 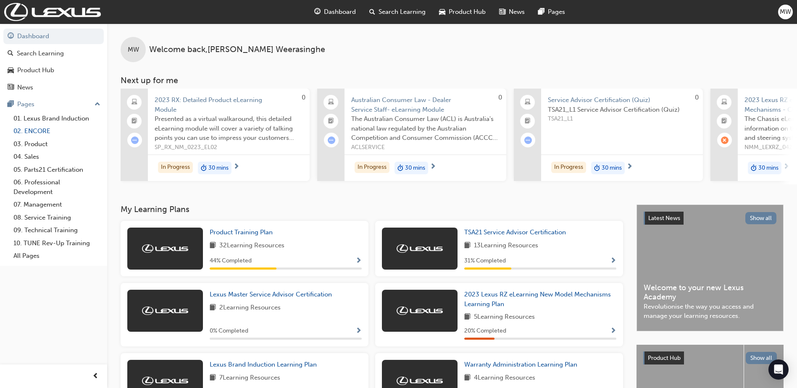 What do you see at coordinates (229, 105) in the screenshot?
I see `span: 2023 RX: Detailed Product eLearning Module` at bounding box center [229, 105].